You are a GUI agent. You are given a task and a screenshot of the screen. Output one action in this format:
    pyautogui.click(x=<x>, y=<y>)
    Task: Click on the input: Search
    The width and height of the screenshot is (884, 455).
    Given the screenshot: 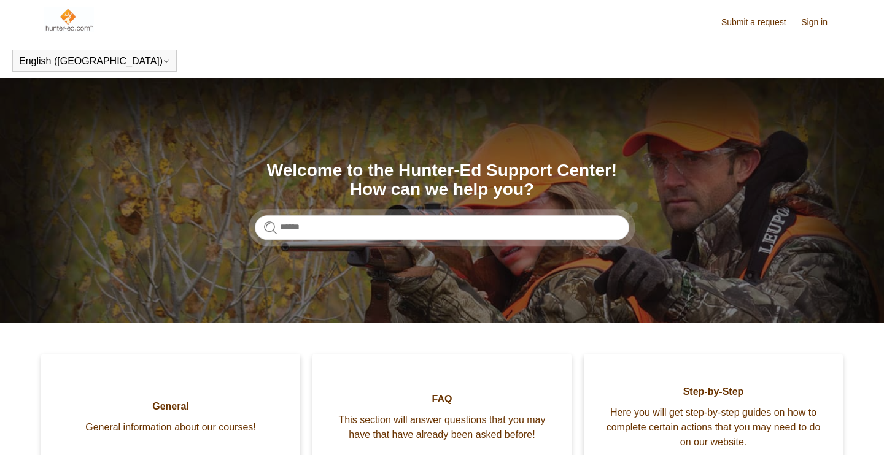 What is the action you would take?
    pyautogui.click(x=442, y=228)
    